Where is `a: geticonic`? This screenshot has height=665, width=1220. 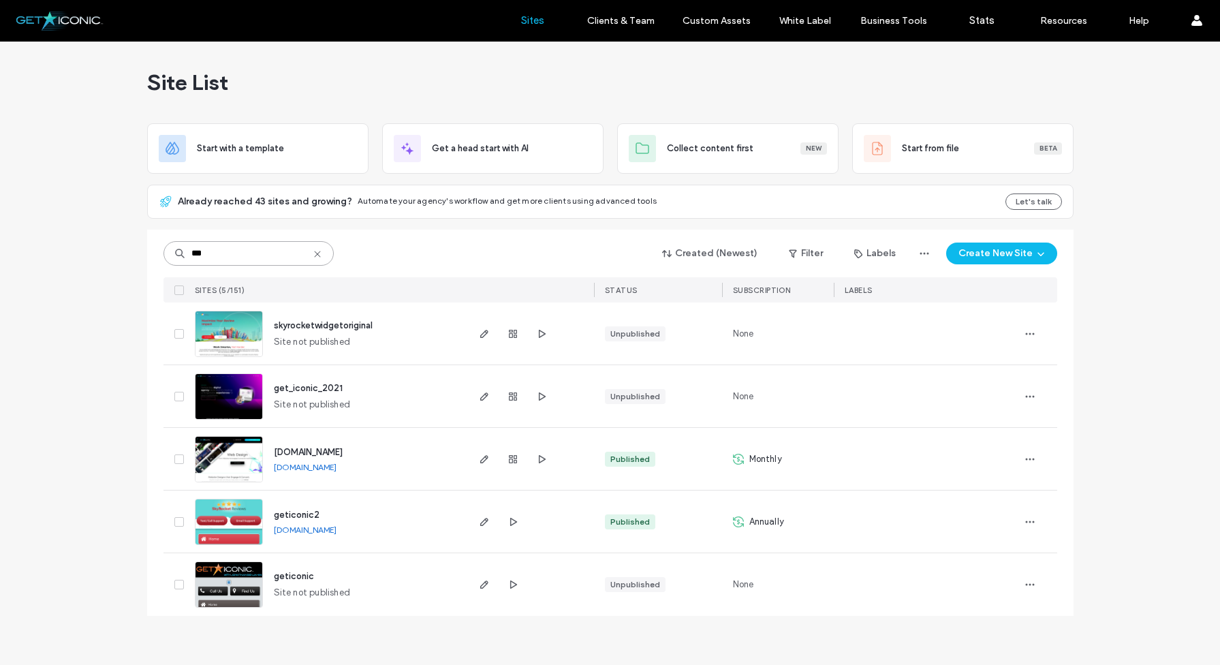 a: geticonic is located at coordinates (294, 575).